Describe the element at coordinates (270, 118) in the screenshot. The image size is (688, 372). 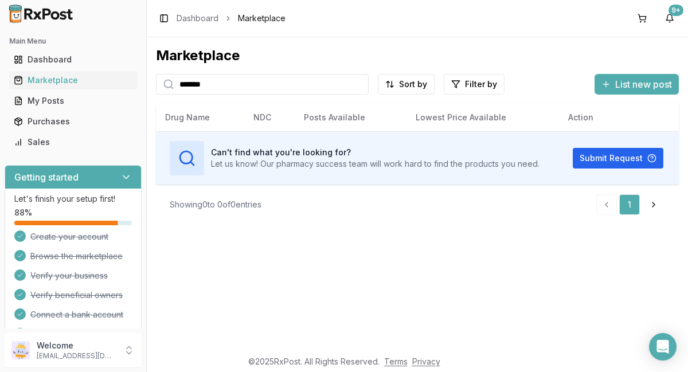
I see `th: NDC` at that location.